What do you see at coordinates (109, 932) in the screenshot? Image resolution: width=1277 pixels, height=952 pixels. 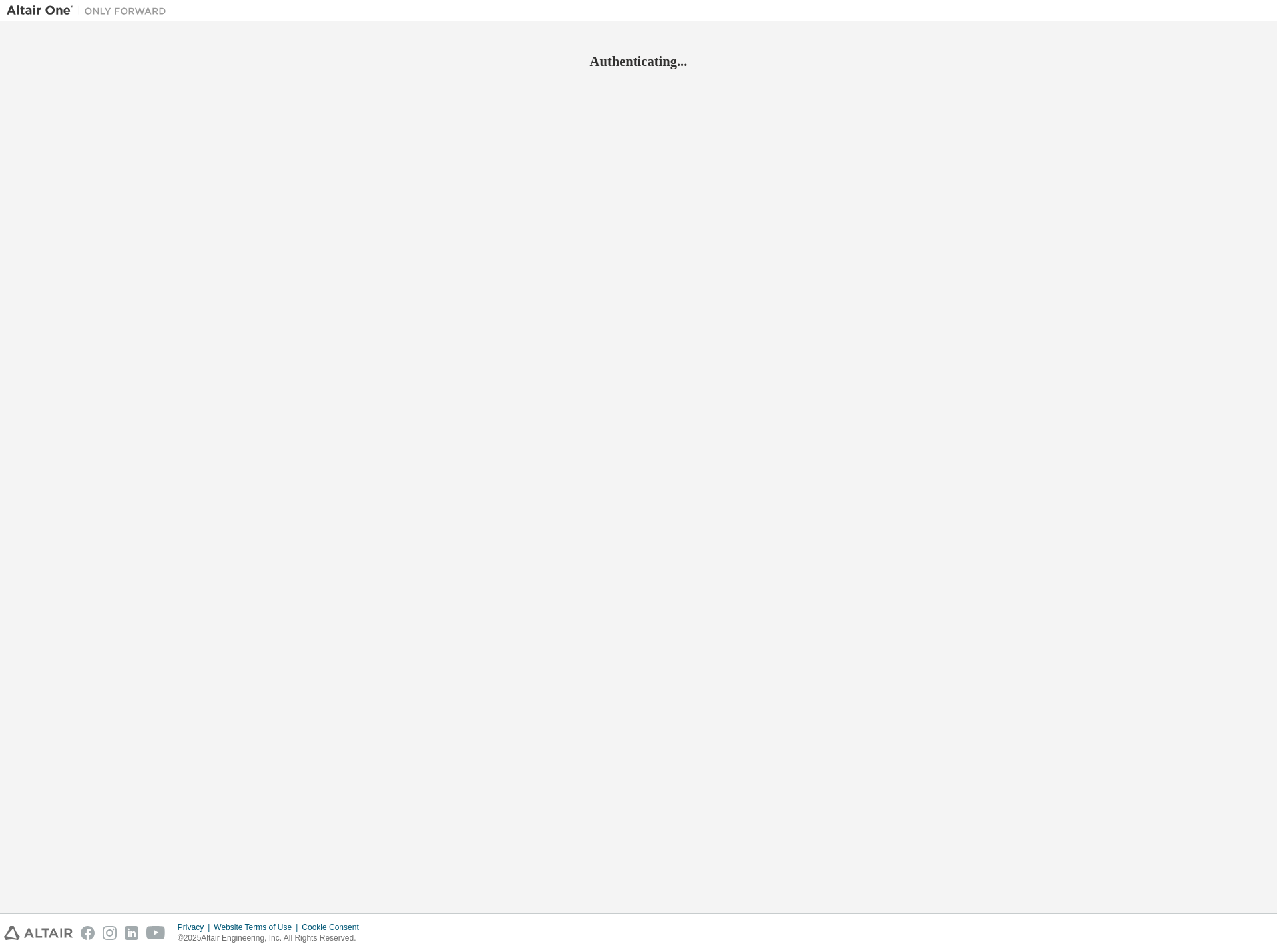 I see `img: instagram.svg` at bounding box center [109, 932].